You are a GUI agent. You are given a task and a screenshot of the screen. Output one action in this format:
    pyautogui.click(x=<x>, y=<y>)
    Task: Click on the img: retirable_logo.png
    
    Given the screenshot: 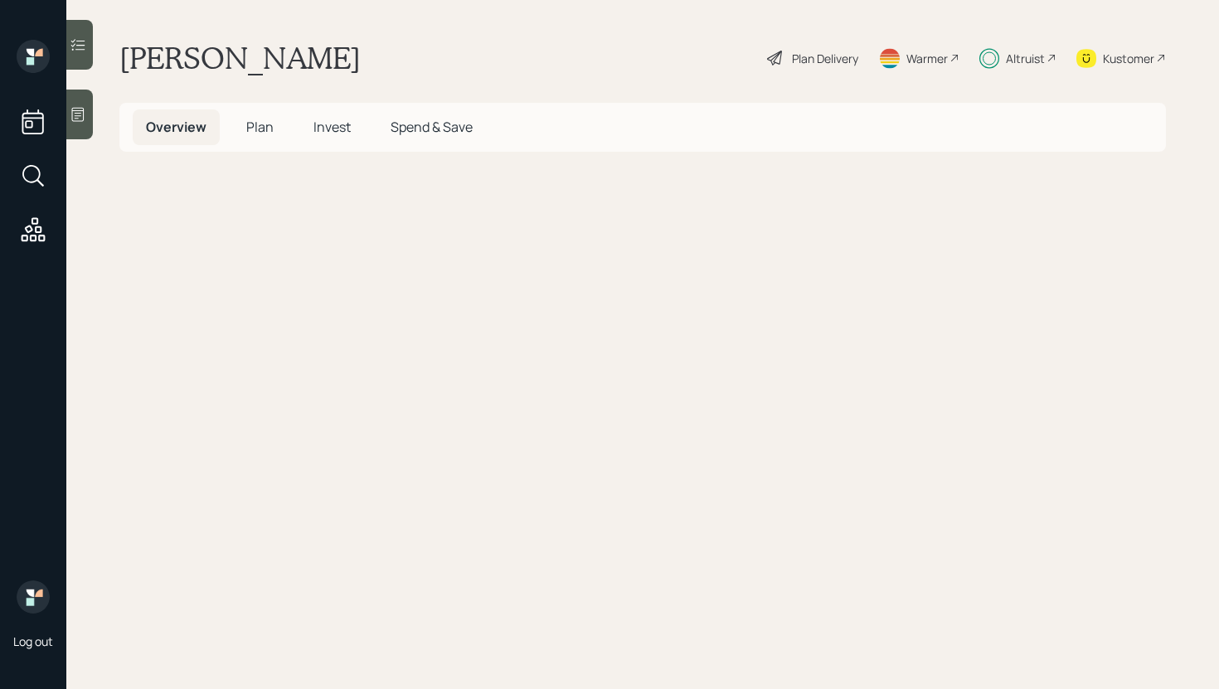 What is the action you would take?
    pyautogui.click(x=33, y=597)
    